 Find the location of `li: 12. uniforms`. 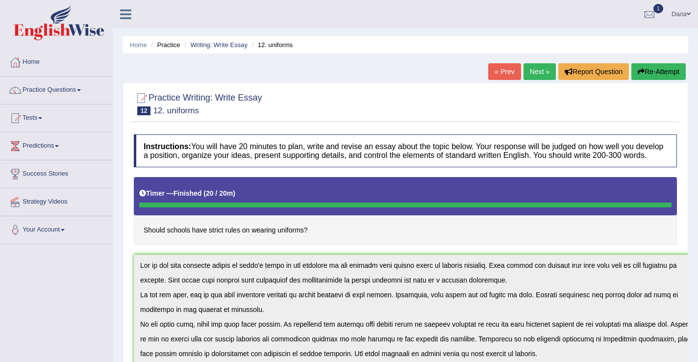

li: 12. uniforms is located at coordinates (271, 45).